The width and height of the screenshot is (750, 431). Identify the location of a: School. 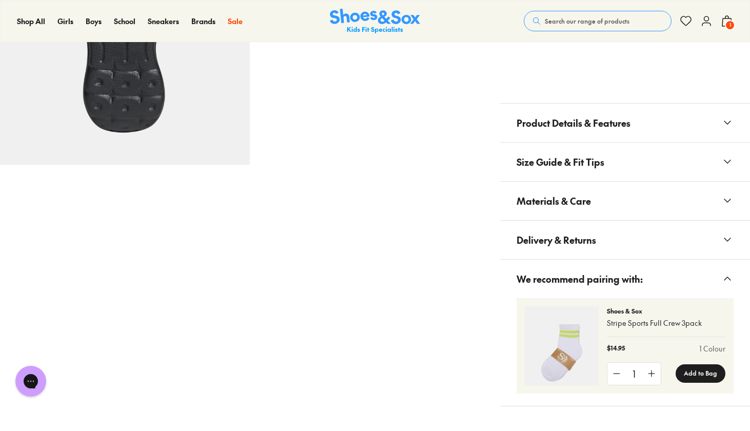
(125, 21).